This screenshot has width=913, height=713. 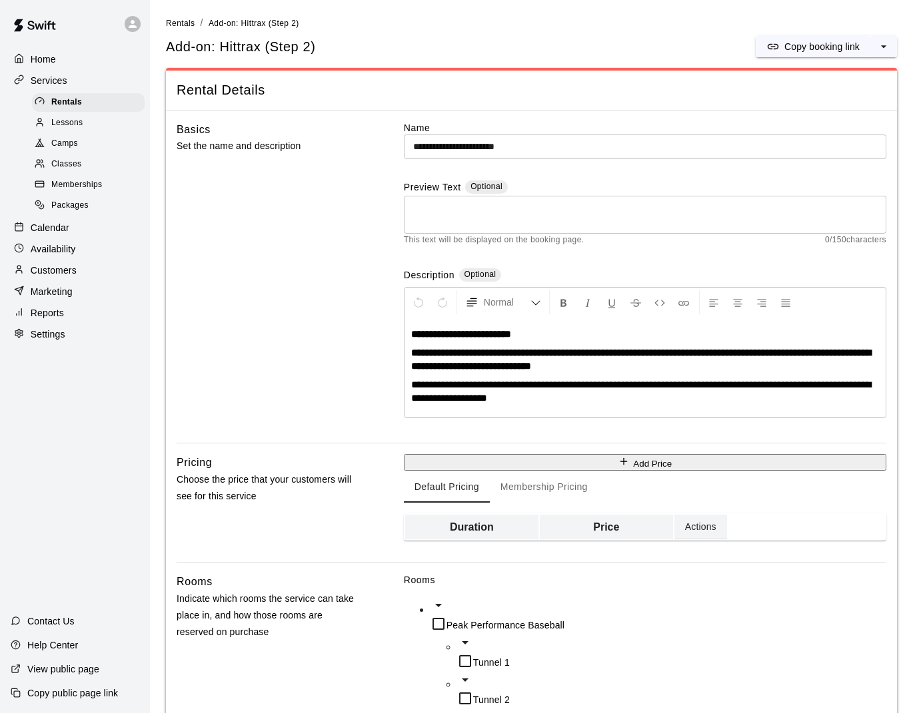 I want to click on button: Justify Align, so click(x=785, y=302).